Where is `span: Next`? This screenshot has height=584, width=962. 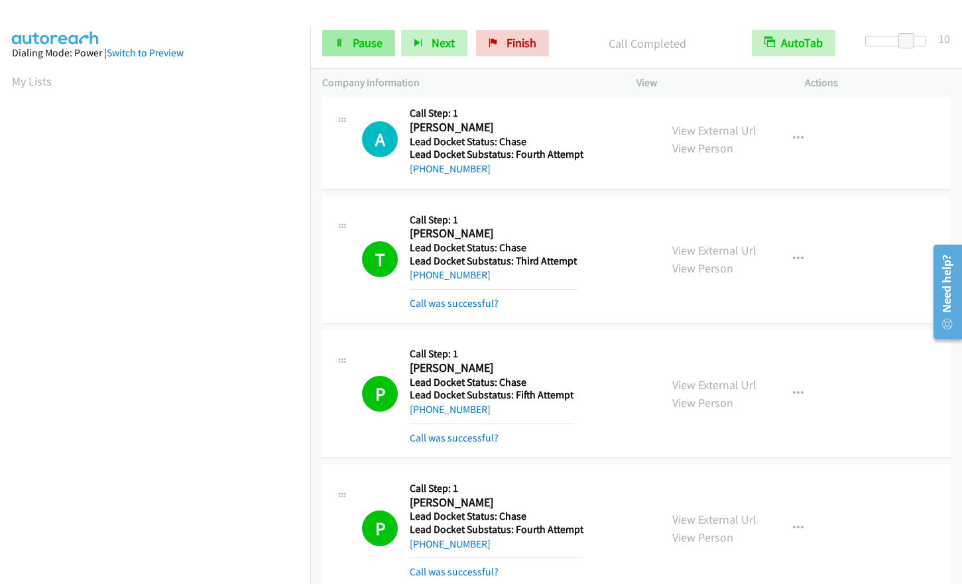
span: Next is located at coordinates (443, 42).